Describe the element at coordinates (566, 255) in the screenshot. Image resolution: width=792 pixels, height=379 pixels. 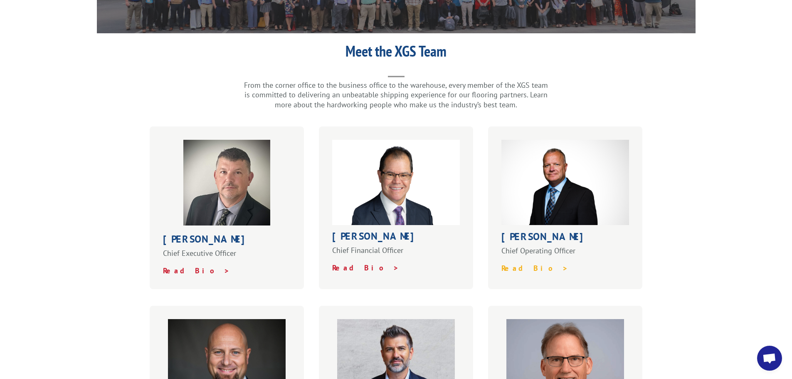
I see `p: Chief Operating Officer` at that location.